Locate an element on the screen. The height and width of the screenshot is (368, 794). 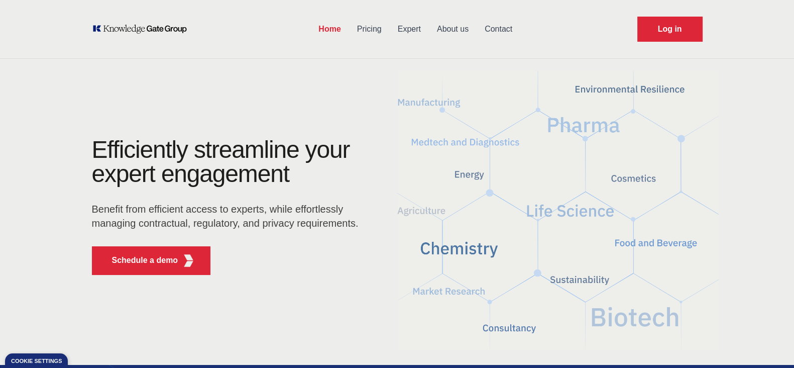
a: Pricing is located at coordinates (369, 29).